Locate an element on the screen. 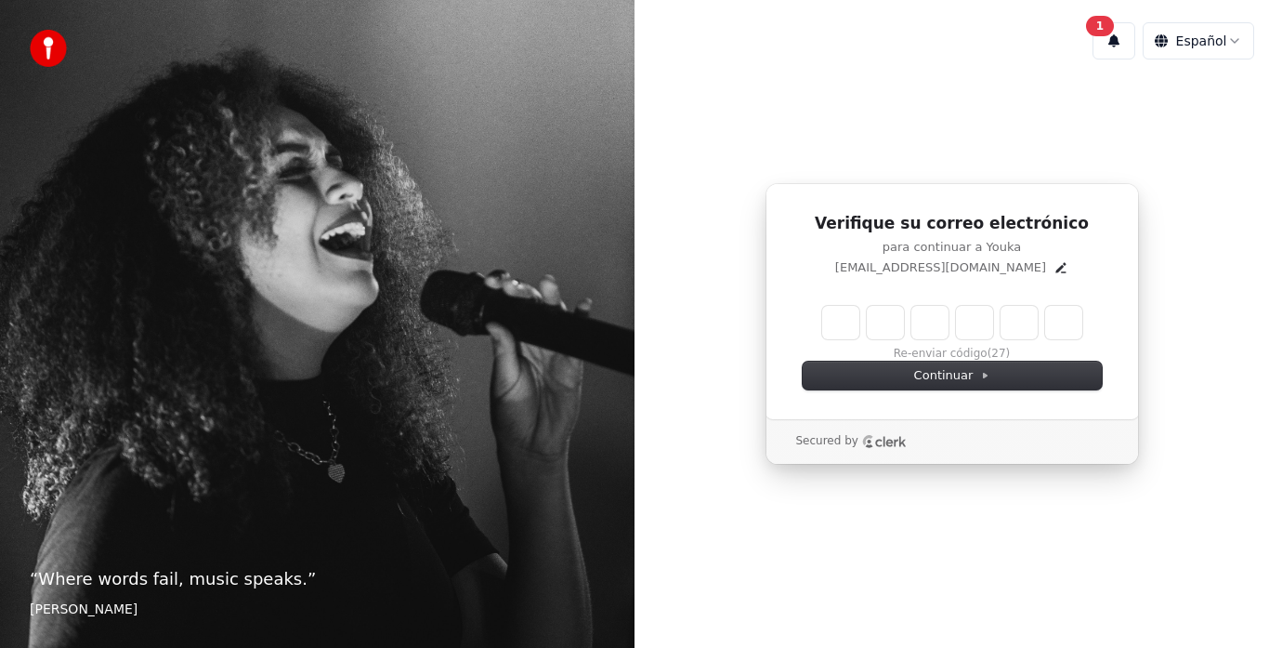 The image size is (1269, 648). img: youka is located at coordinates (48, 48).